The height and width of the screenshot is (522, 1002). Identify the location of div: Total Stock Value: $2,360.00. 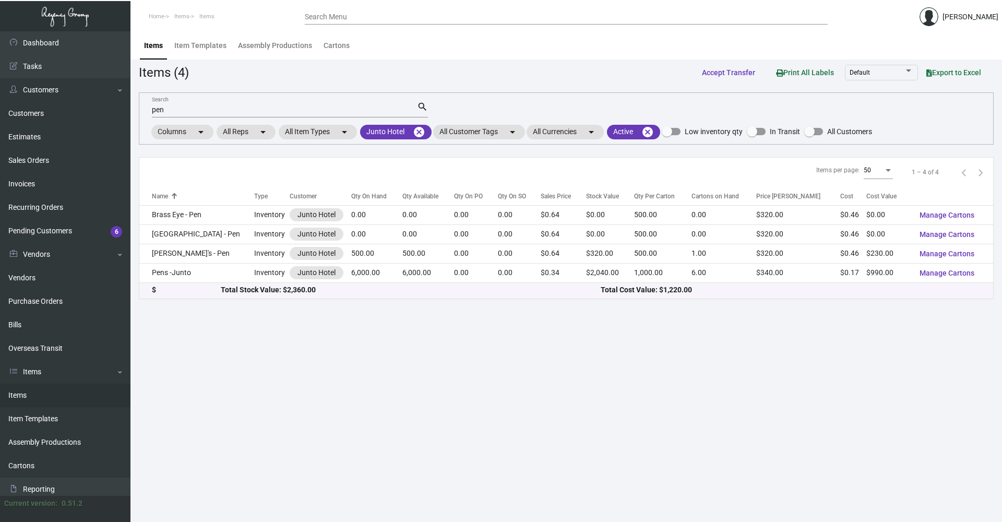
(411, 290).